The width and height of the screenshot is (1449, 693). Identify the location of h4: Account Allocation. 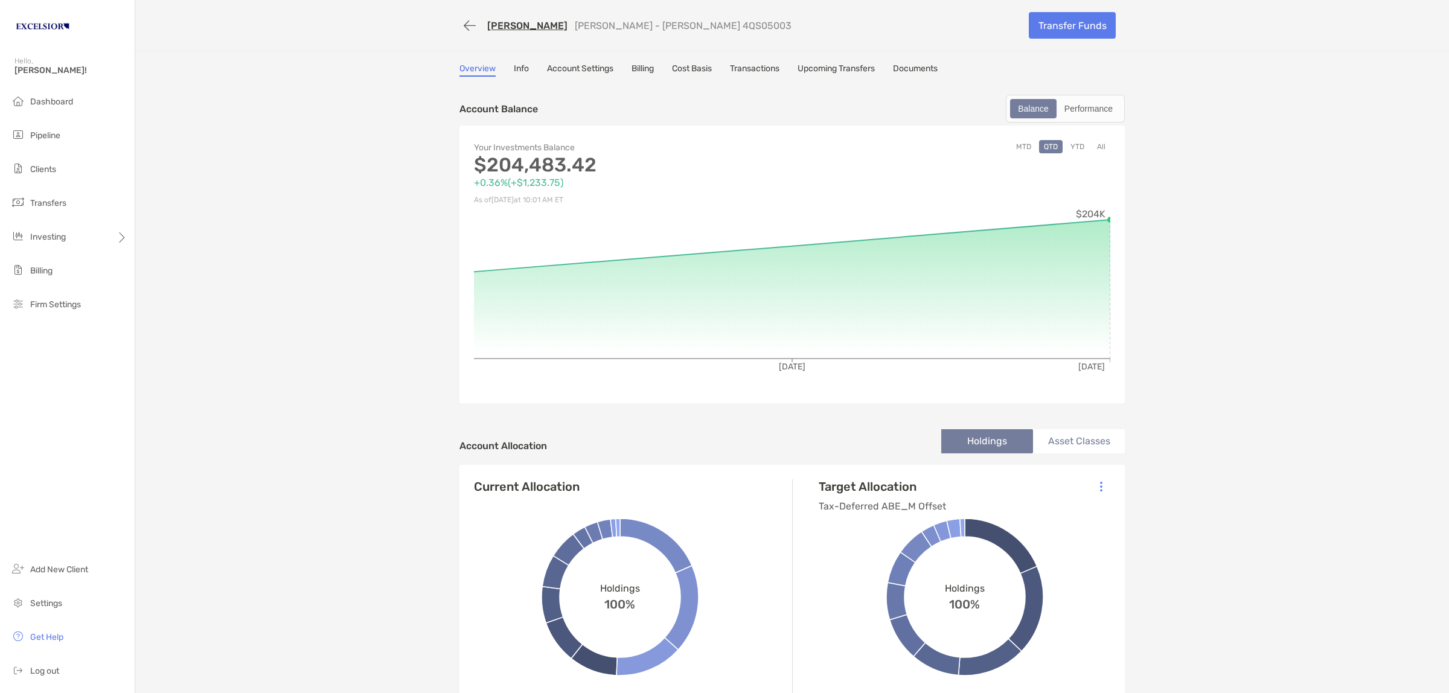
(503, 445).